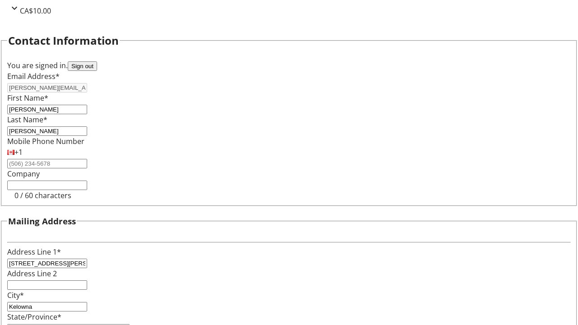 The width and height of the screenshot is (578, 325). What do you see at coordinates (82, 66) in the screenshot?
I see `button: Sign out` at bounding box center [82, 66].